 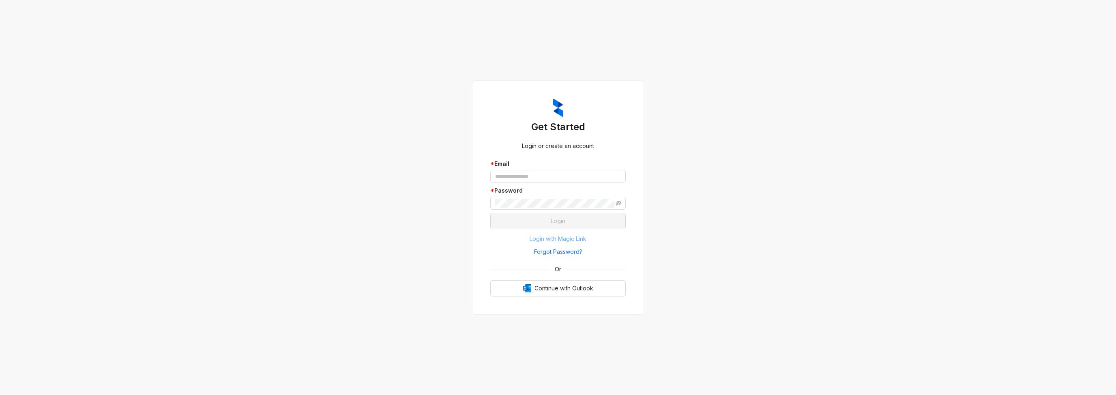 I want to click on button: Forgot Password?, so click(x=558, y=252).